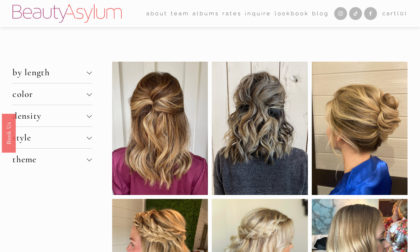 The image size is (420, 252). I want to click on span: color, so click(49, 94).